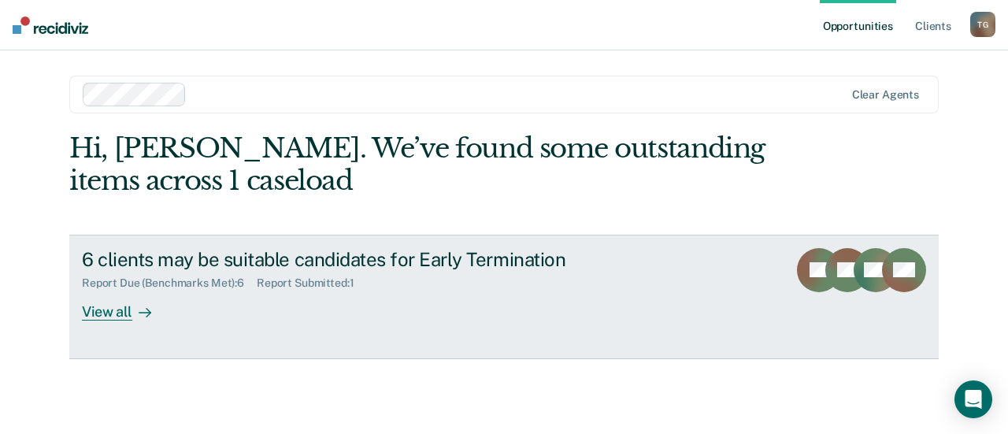 This screenshot has height=434, width=1008. I want to click on a: 6 clients may be suitable candidates for Early TerminationReport Due (Benchmarks Met):6Report Sub..., so click(504, 297).